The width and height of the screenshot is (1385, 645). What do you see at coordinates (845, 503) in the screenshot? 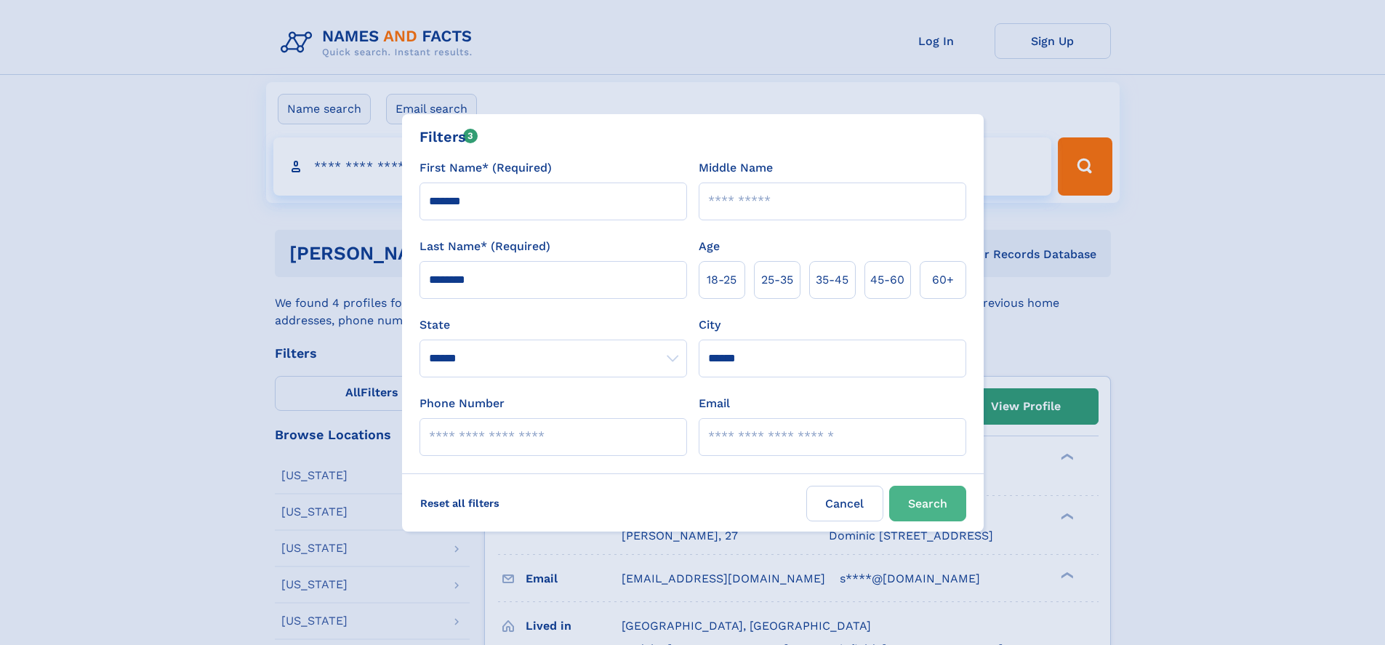
I see `label: Cancel` at bounding box center [845, 503].